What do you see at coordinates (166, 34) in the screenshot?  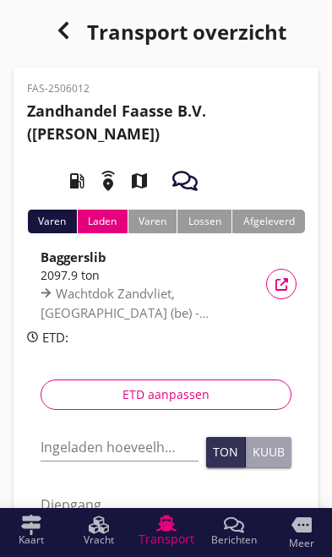 I see `div: Transport overzicht` at bounding box center [166, 34].